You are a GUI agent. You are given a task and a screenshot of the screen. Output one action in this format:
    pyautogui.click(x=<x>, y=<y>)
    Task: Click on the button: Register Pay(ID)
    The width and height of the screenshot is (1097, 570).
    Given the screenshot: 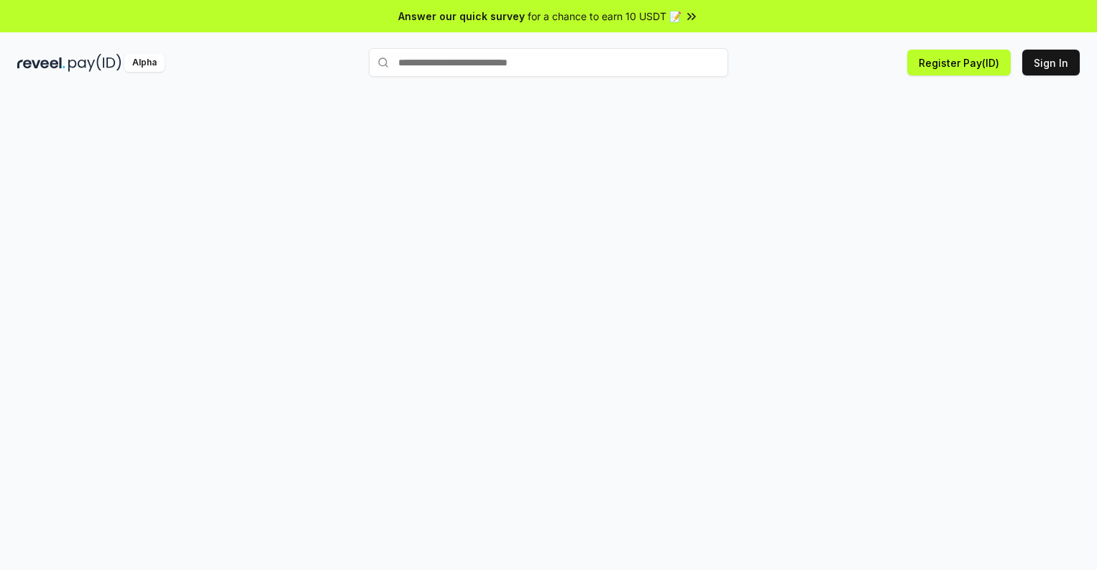 What is the action you would take?
    pyautogui.click(x=959, y=63)
    